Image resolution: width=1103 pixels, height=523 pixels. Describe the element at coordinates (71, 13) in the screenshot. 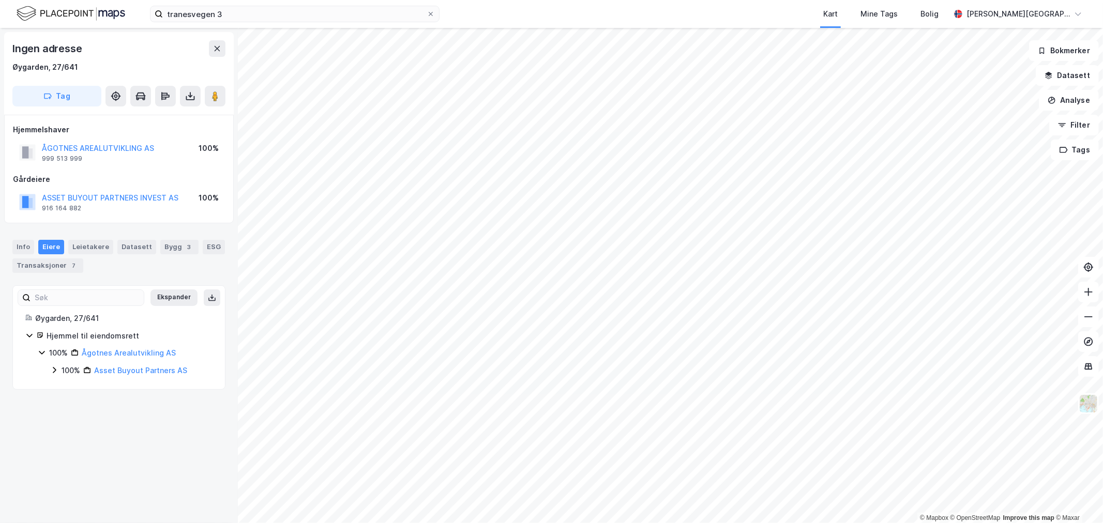

I see `img: logo.f888ab2527a4732fd821a326f86c7f29.svg` at that location.